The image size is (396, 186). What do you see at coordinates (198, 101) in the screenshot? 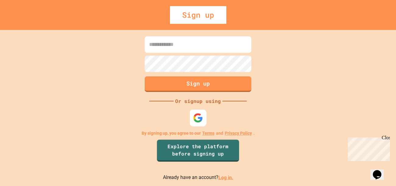
I see `div: Or signup using` at bounding box center [198, 101].